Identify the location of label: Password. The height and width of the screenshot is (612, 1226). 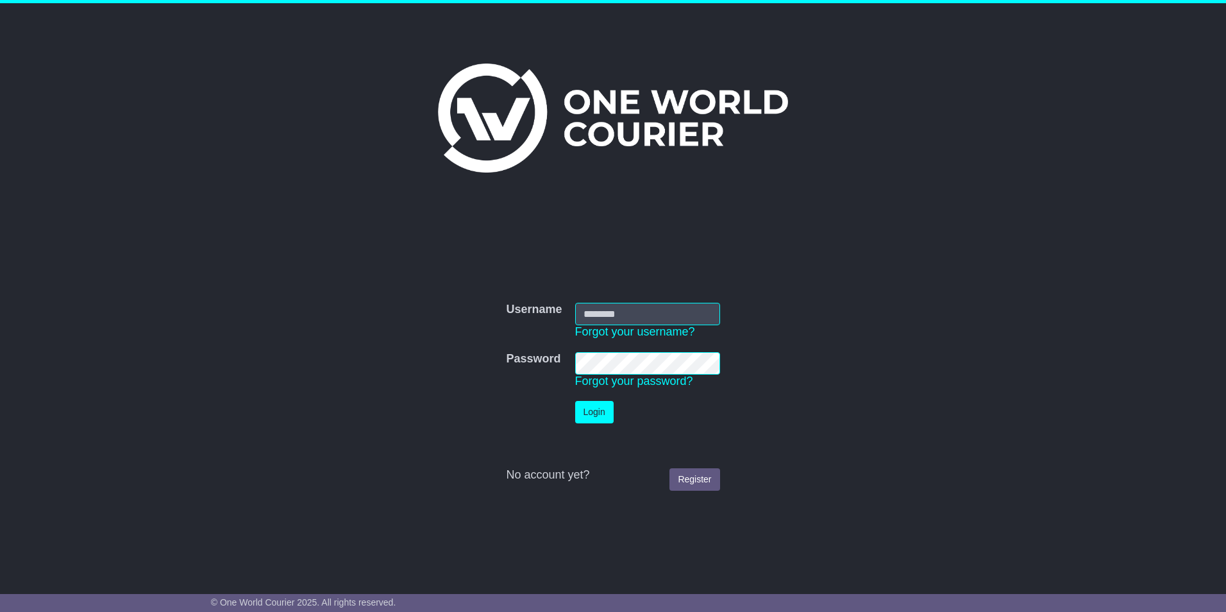
(533, 359).